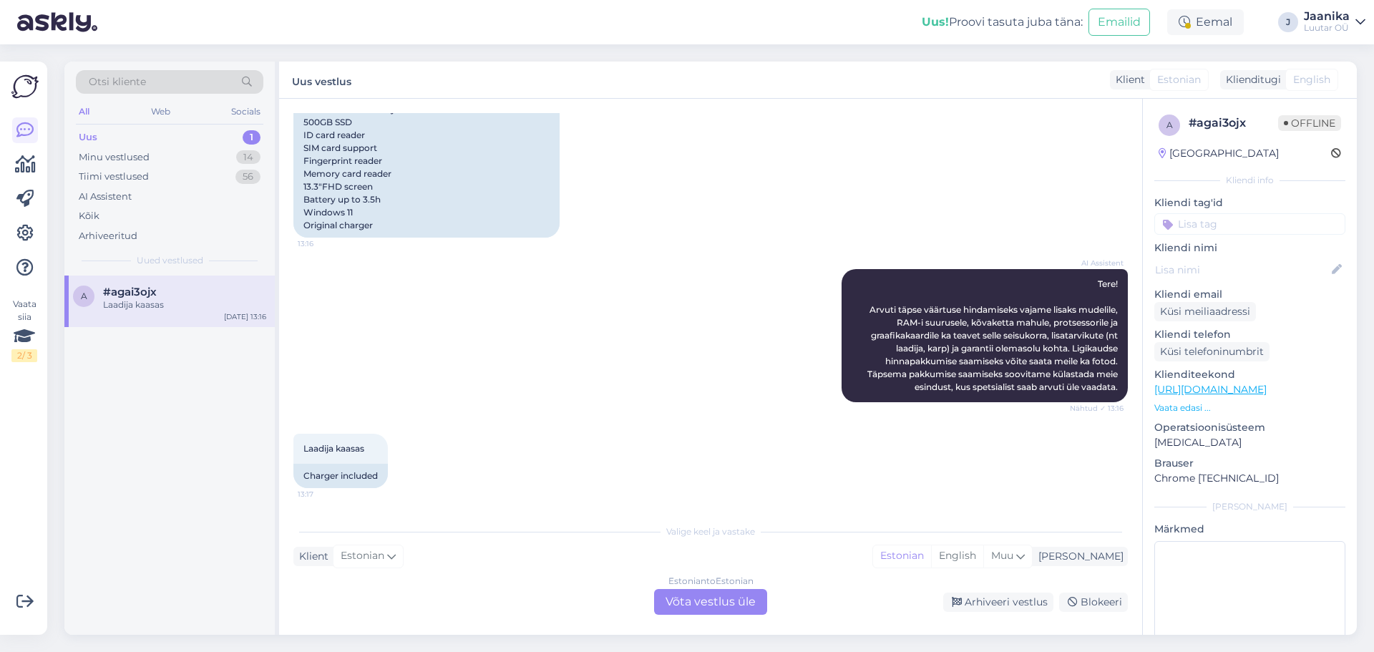  What do you see at coordinates (1119, 22) in the screenshot?
I see `button: Emailid` at bounding box center [1119, 22].